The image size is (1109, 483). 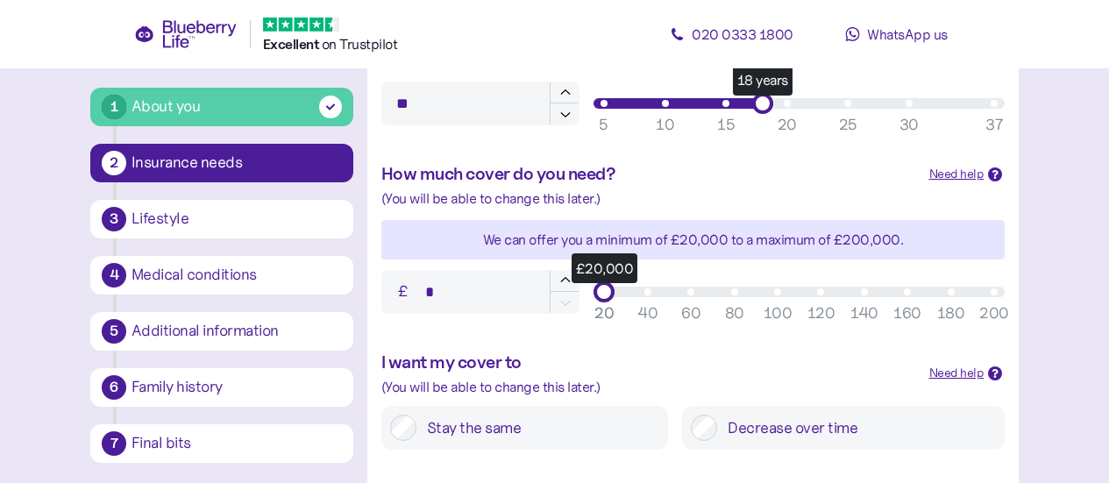 I want to click on div: 3, so click(x=114, y=219).